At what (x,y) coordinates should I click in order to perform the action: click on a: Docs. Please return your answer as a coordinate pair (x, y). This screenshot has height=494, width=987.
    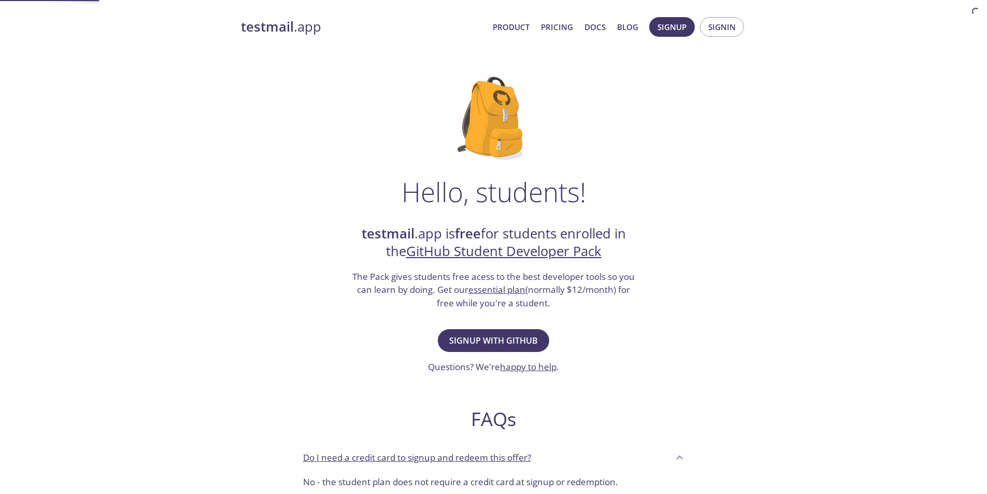
    Looking at the image, I should click on (595, 27).